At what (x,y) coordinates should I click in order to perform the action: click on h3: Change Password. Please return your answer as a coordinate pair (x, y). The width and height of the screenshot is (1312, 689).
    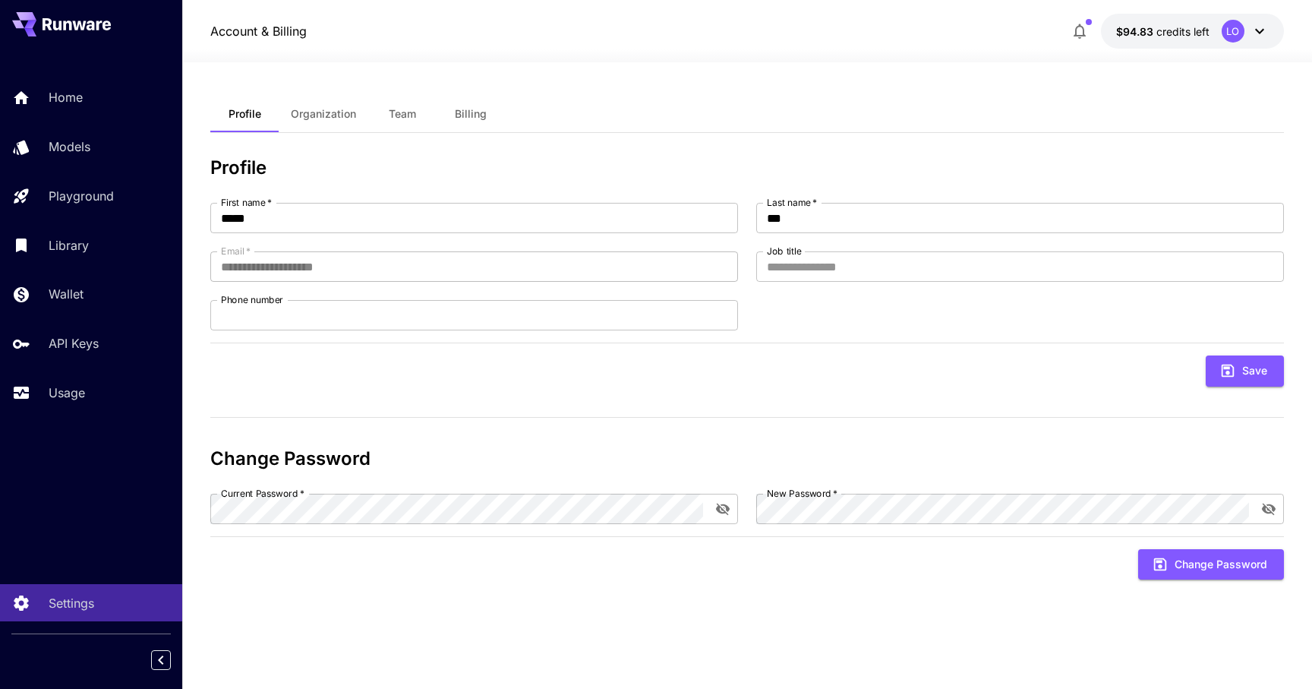
    Looking at the image, I should click on (747, 459).